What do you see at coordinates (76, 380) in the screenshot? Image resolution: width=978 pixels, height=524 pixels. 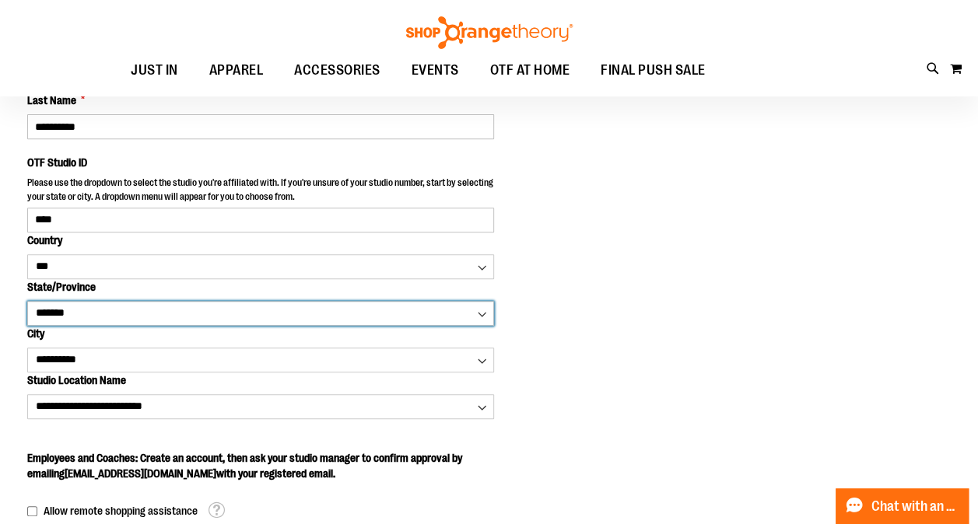 I see `span: Studio Location Name` at bounding box center [76, 380].